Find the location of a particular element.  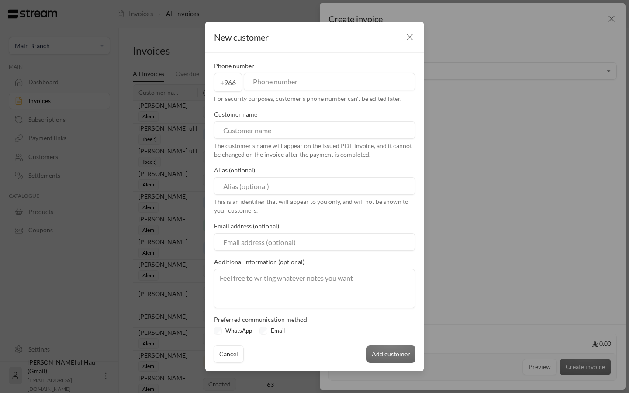

label: Alias (optional) is located at coordinates (235, 170).